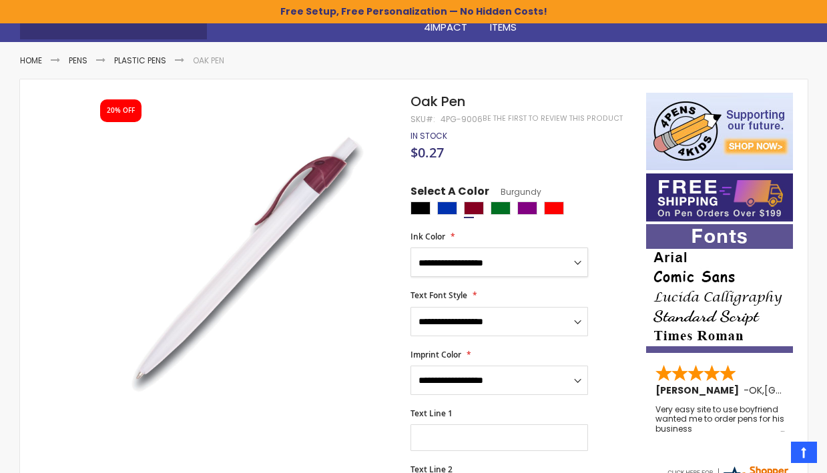 This screenshot has height=473, width=827. Describe the element at coordinates (474, 208) in the screenshot. I see `div: Burgundy` at that location.